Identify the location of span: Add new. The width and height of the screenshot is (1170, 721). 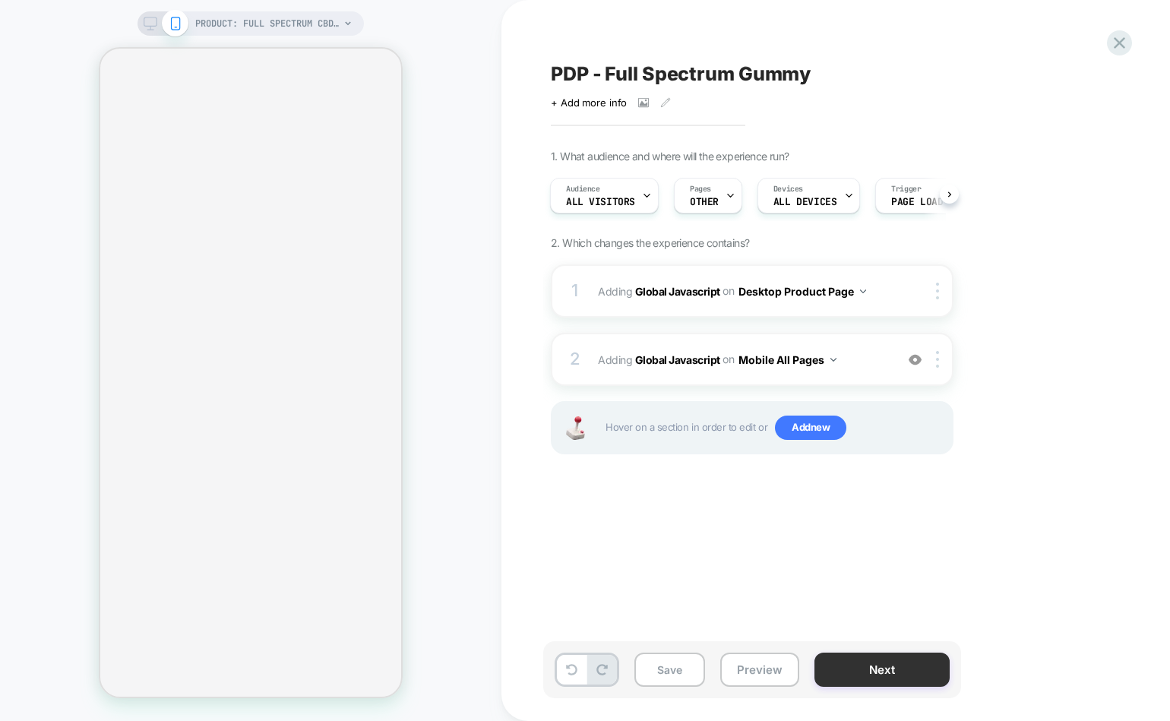
(810, 428).